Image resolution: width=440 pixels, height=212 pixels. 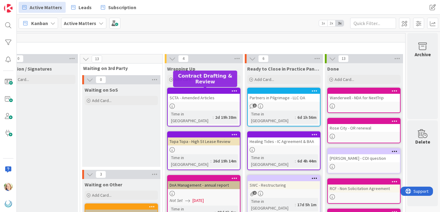 What do you see at coordinates (85, 7) in the screenshot?
I see `span: Leads` at bounding box center [85, 7].